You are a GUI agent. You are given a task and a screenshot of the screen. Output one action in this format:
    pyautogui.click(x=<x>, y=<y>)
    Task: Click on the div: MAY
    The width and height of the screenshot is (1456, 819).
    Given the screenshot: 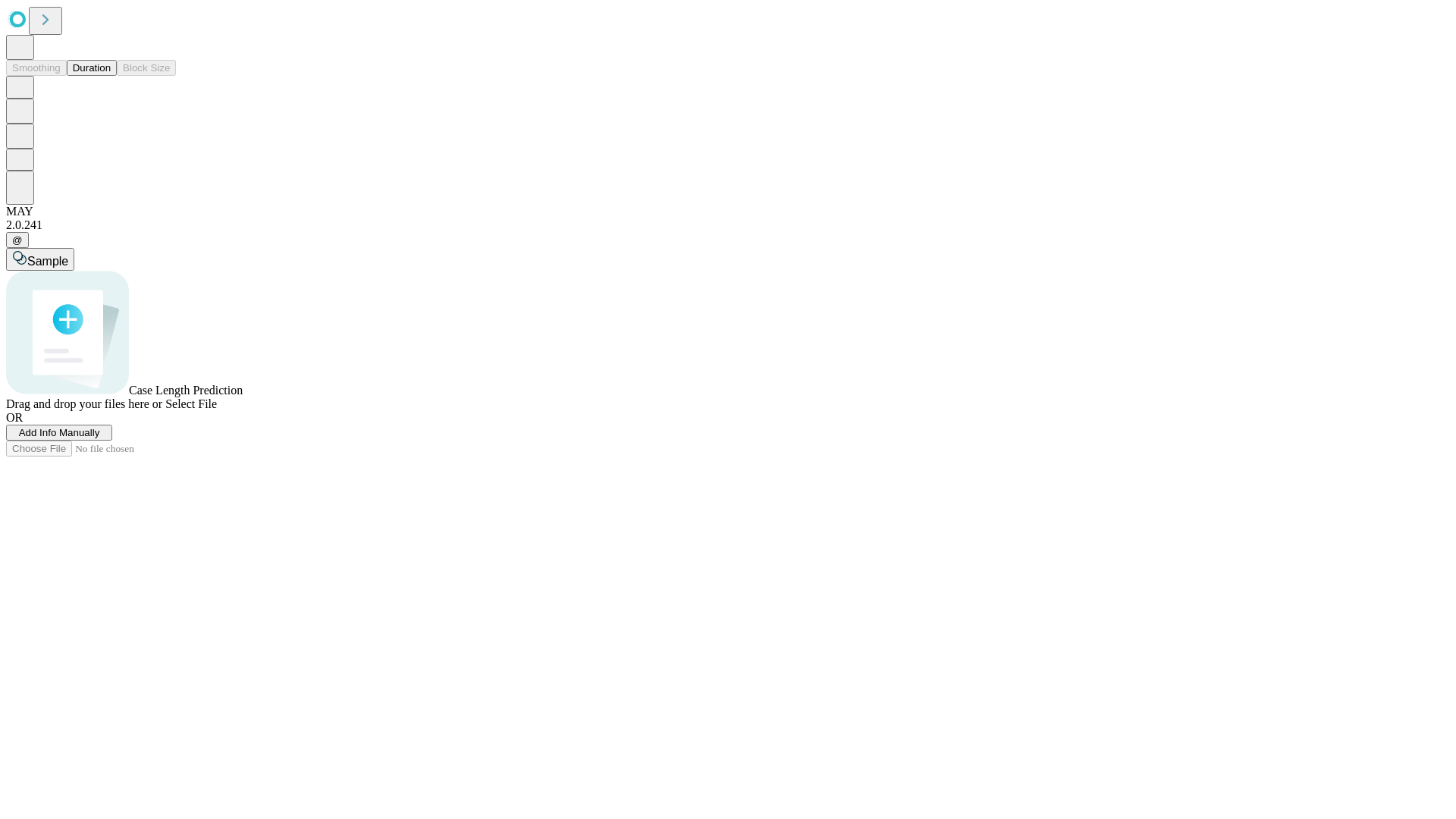 What is the action you would take?
    pyautogui.click(x=728, y=212)
    